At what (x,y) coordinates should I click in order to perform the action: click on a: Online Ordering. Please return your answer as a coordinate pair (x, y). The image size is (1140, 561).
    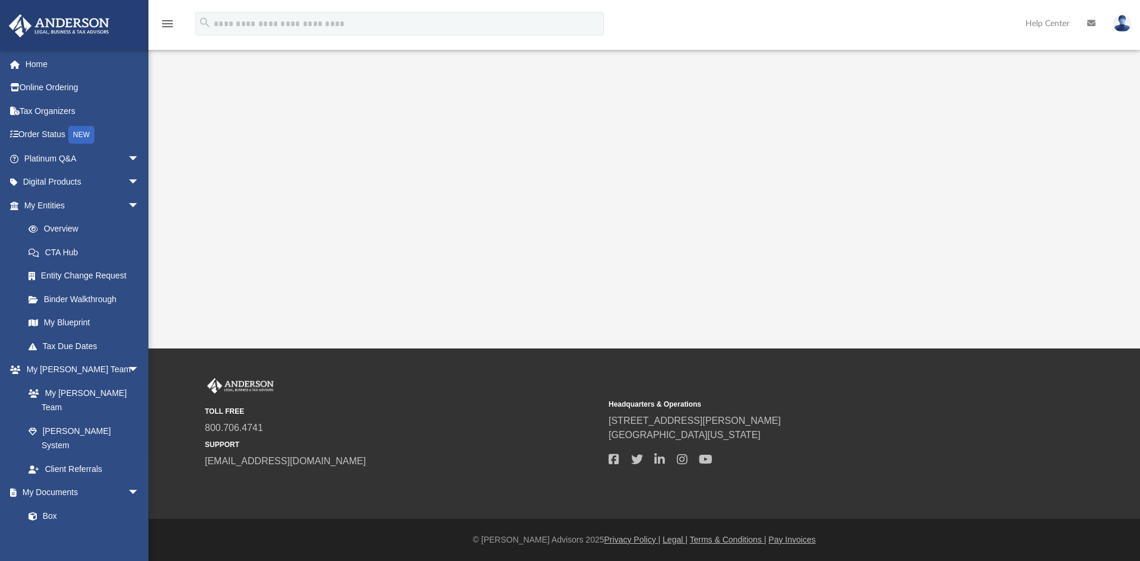
    Looking at the image, I should click on (83, 88).